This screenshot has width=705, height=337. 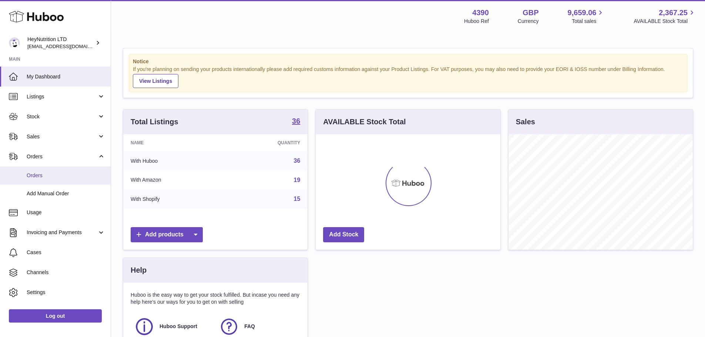 I want to click on div: If you're planning on sending your products internationally please add required customs informati..., so click(x=408, y=77).